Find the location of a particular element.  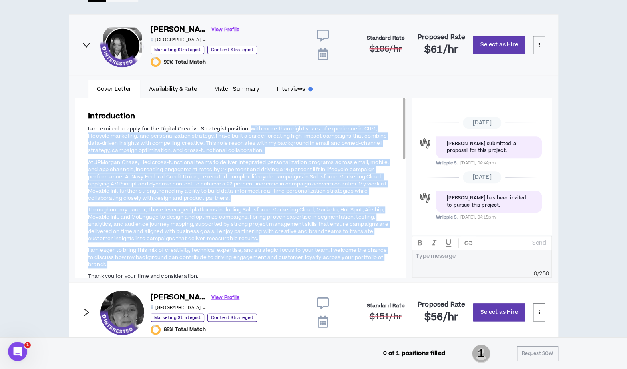

div: Jessica L. is located at coordinates (122, 312).